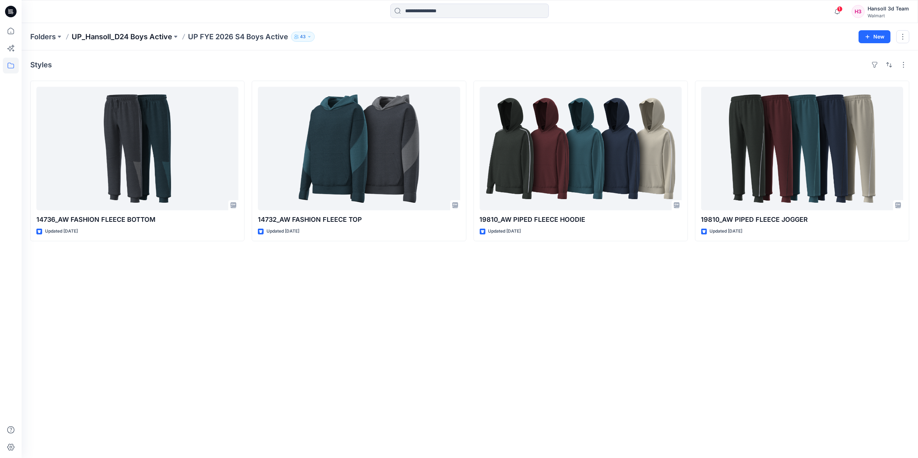 Image resolution: width=918 pixels, height=458 pixels. I want to click on a: 14736_AW FASHION FLEECE BOTTOM, so click(137, 148).